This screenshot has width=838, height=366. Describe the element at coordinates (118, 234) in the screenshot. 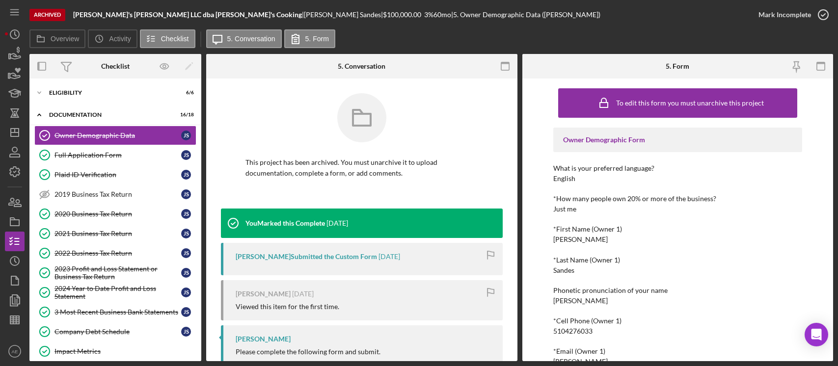

I see `div: 2021 Business Tax Return` at that location.